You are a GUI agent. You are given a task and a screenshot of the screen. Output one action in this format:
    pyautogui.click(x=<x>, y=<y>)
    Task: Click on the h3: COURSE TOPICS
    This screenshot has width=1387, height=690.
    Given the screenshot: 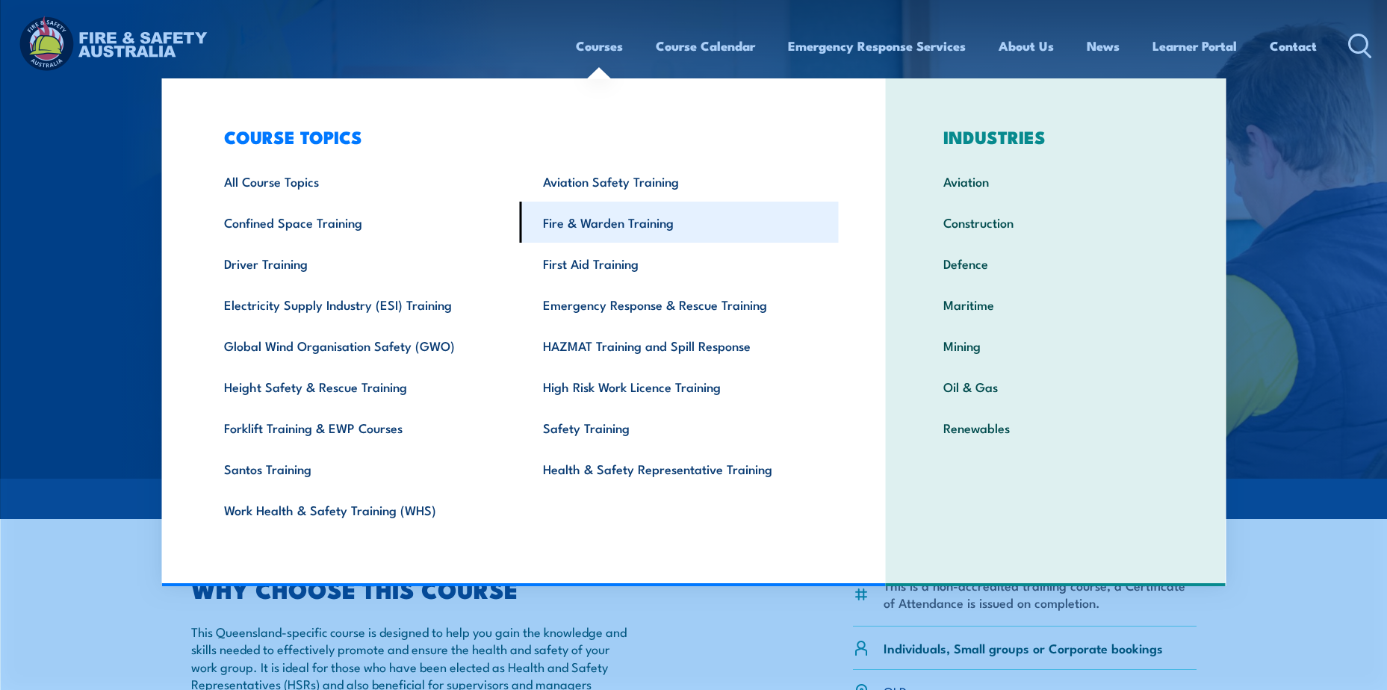 What is the action you would take?
    pyautogui.click(x=520, y=137)
    